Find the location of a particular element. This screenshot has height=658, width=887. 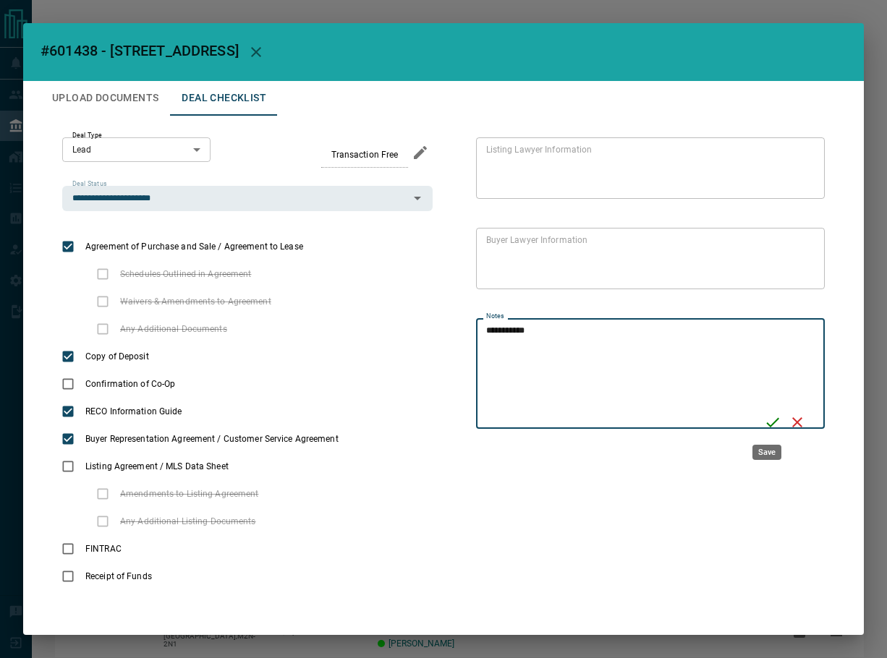

span: Confirmation of Co-Op is located at coordinates (130, 384).